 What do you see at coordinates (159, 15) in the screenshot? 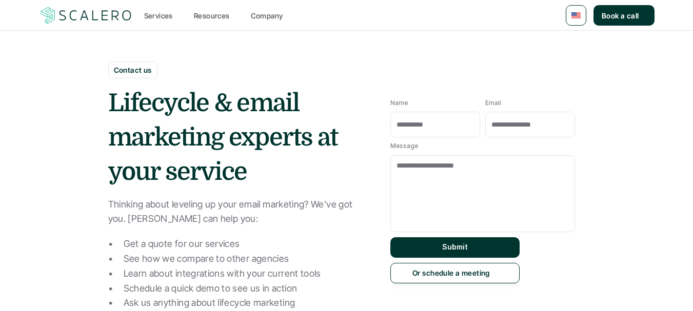
I see `p: Services` at bounding box center [159, 15].